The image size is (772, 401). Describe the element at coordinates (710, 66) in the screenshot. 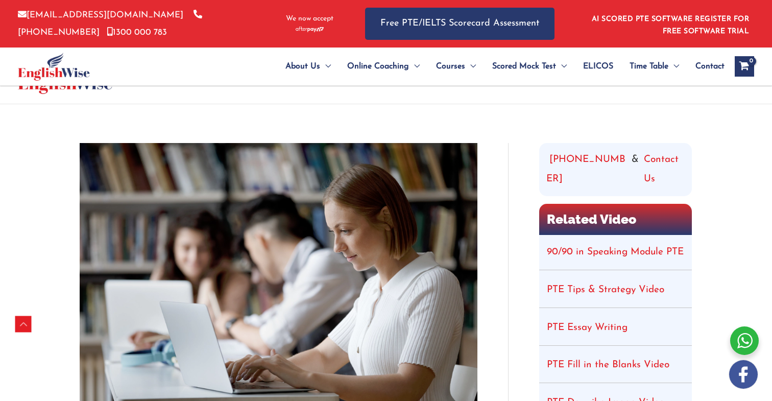

I see `span: Contact` at that location.